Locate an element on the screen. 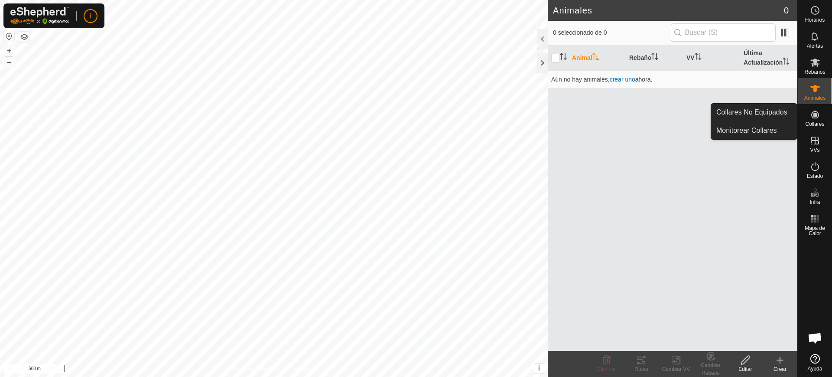 The height and width of the screenshot is (377, 832). a: Ayuda is located at coordinates (815, 362).